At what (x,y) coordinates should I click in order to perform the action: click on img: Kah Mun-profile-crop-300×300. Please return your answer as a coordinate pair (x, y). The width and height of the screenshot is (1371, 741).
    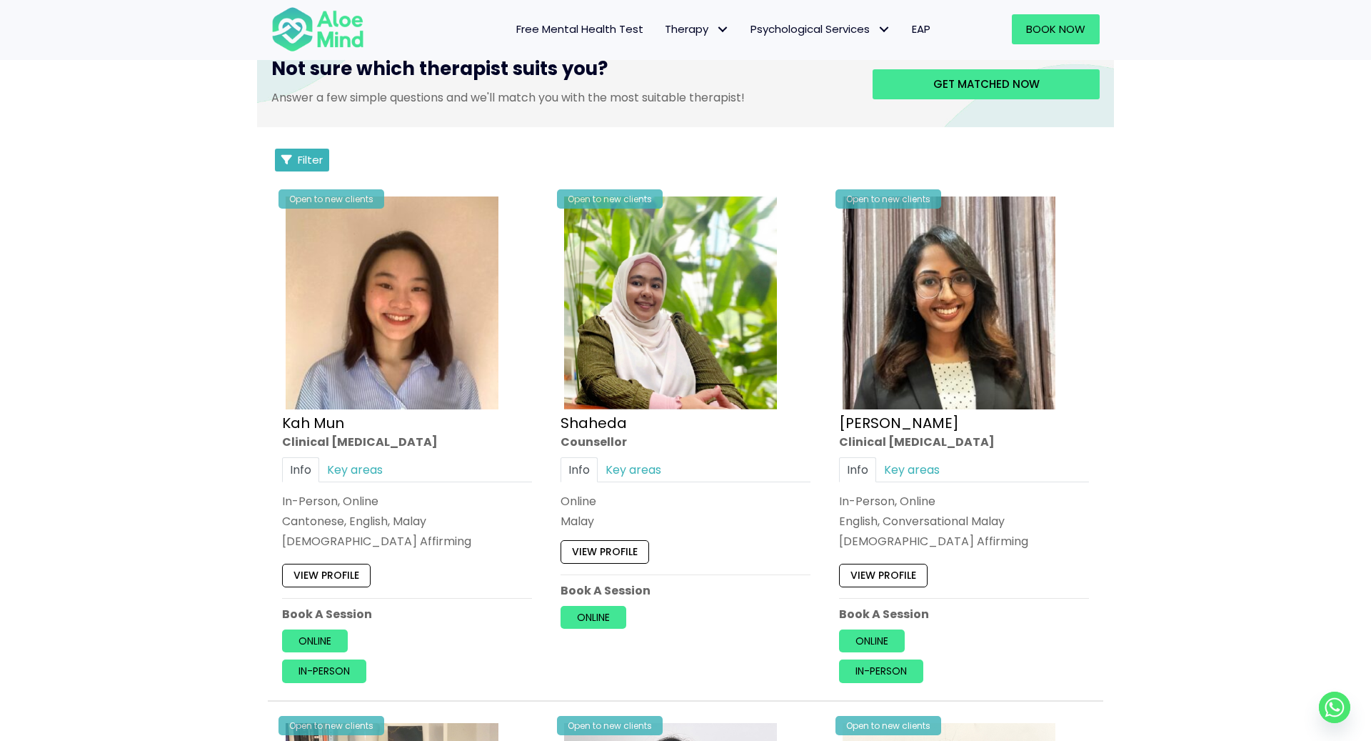
    Looking at the image, I should click on (392, 303).